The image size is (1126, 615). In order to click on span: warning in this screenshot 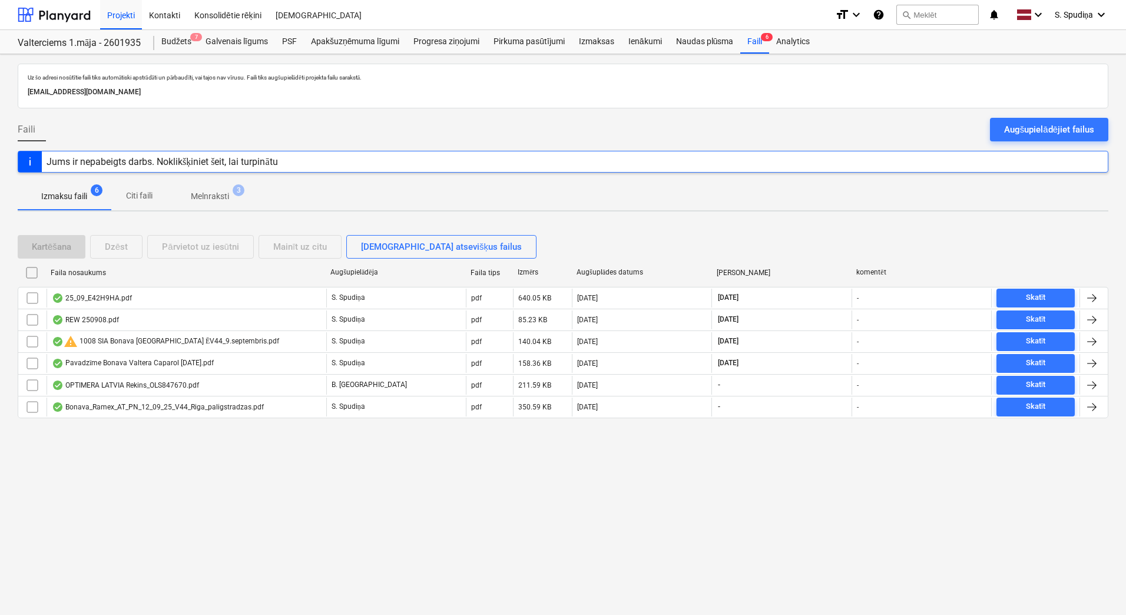, I will do `click(71, 342)`.